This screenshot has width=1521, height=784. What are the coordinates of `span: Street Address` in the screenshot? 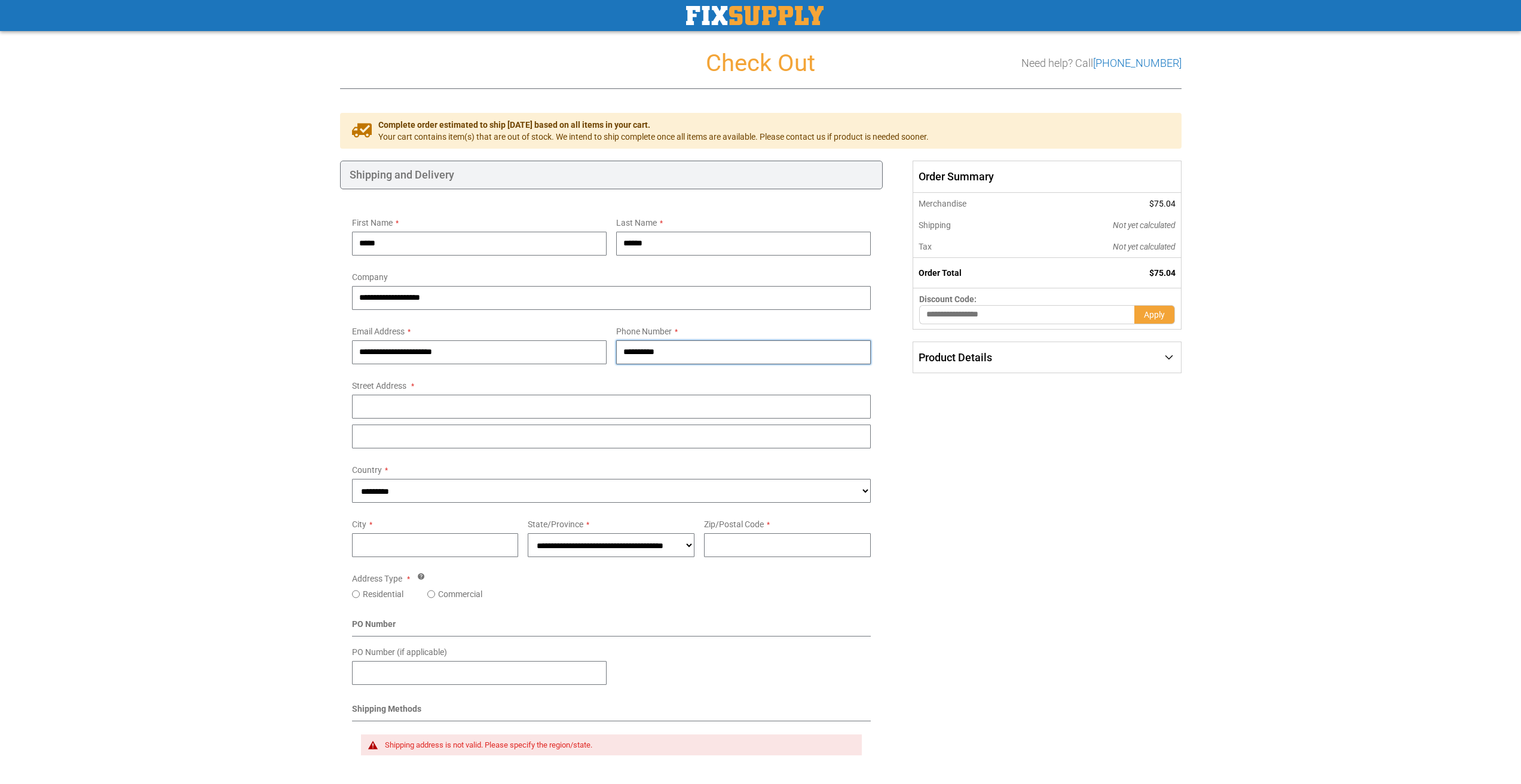 It's located at (379, 386).